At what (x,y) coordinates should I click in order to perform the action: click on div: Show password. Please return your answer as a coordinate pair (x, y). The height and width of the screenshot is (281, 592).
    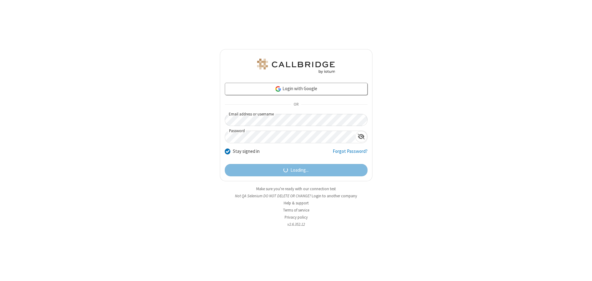
    Looking at the image, I should click on (361, 136).